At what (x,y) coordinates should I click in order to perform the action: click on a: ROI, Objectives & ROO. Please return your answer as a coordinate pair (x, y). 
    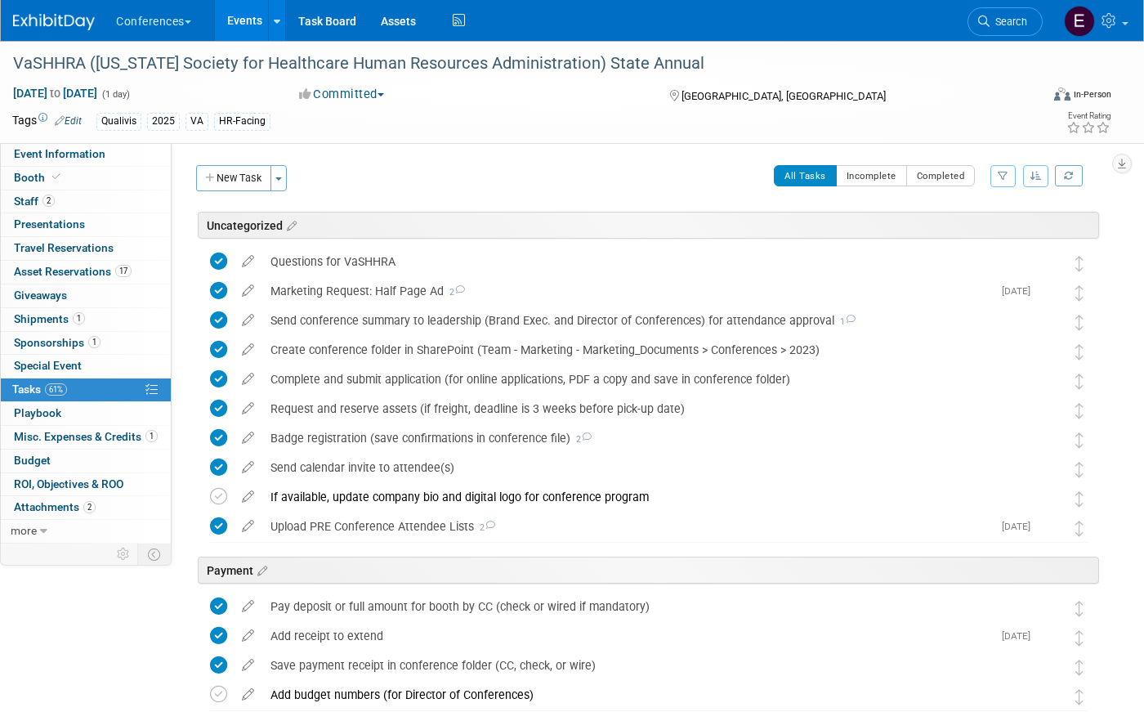
    Looking at the image, I should click on (86, 485).